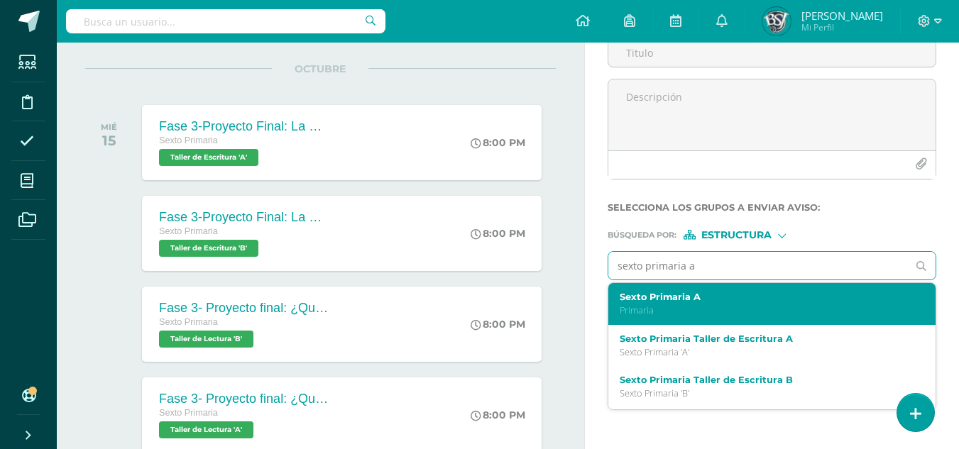 The width and height of the screenshot is (959, 449). I want to click on input: Ej. Primero primaria, so click(758, 265).